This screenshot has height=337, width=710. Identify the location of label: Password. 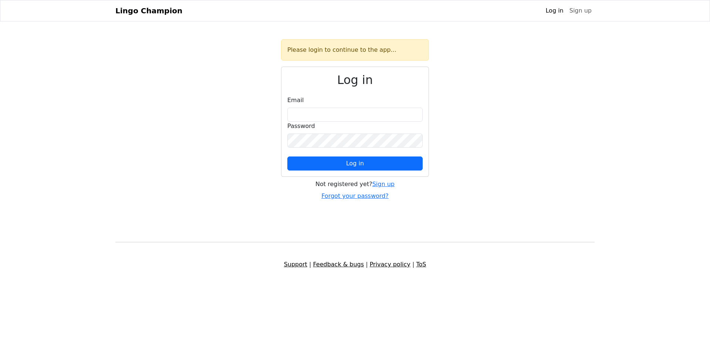
(301, 126).